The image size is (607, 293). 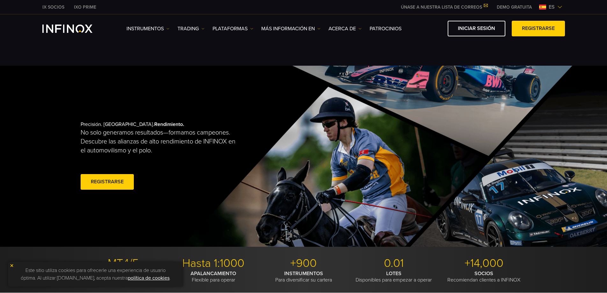 What do you see at coordinates (96, 274) in the screenshot?
I see `p: Este sitio utiliza cookies para ofrecerle una experiencia de usuario óptima. Al utilizar [DOMAIN_...` at bounding box center [96, 274].